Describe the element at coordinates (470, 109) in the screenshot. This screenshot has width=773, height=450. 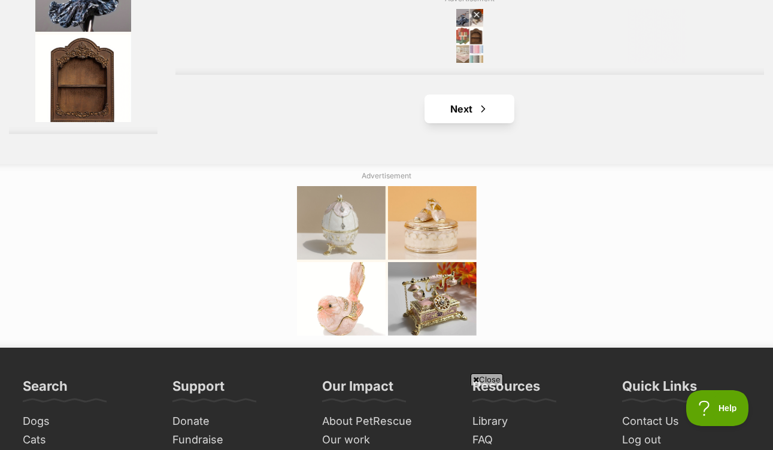
I see `nav: Pagination` at that location.